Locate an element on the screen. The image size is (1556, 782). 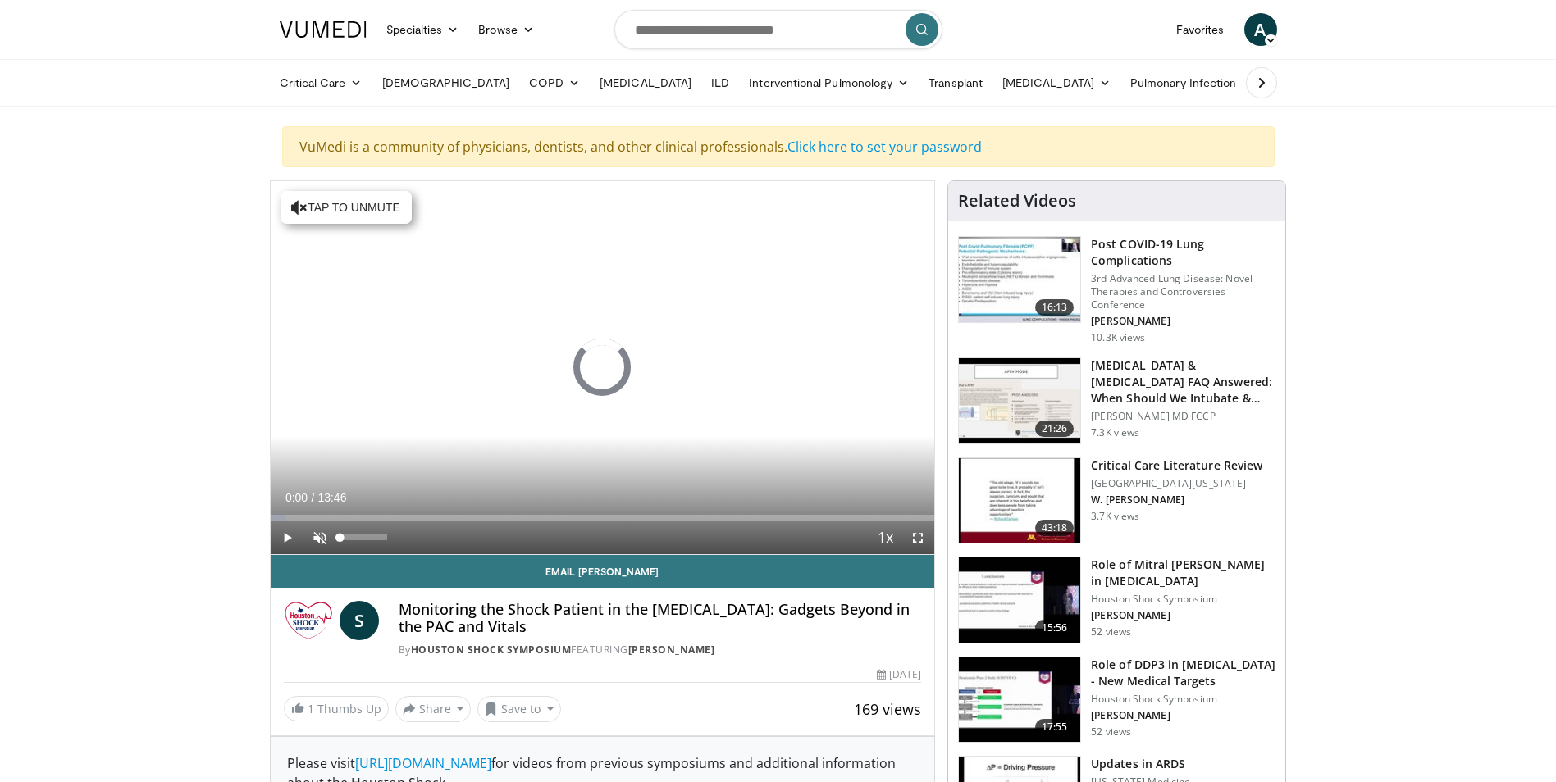
span: 13:46 is located at coordinates (331, 498).